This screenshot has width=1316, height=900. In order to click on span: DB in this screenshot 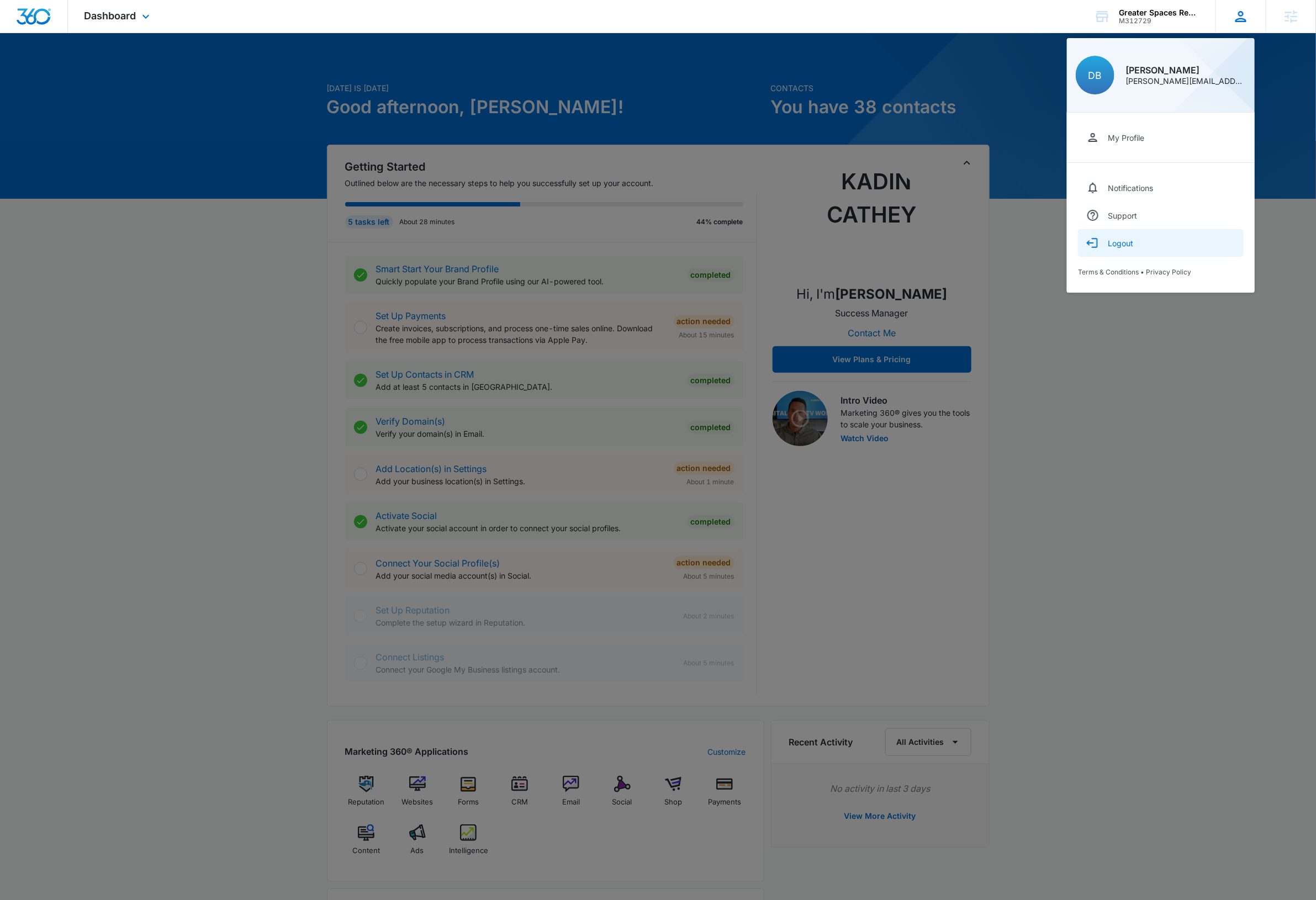, I will do `click(1095, 75)`.